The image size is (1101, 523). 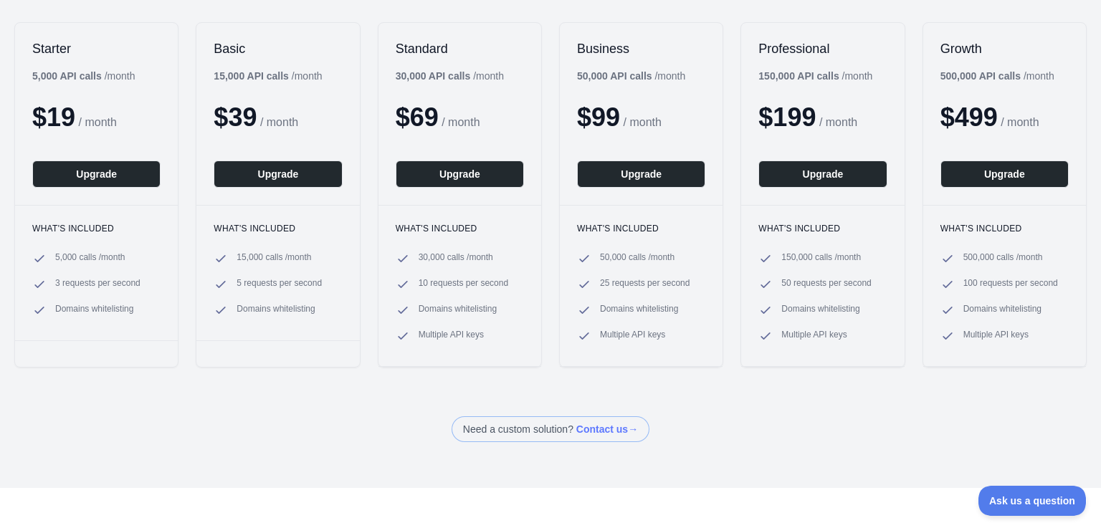 What do you see at coordinates (821, 259) in the screenshot?
I see `span: 150,000 calls / month` at bounding box center [821, 259].